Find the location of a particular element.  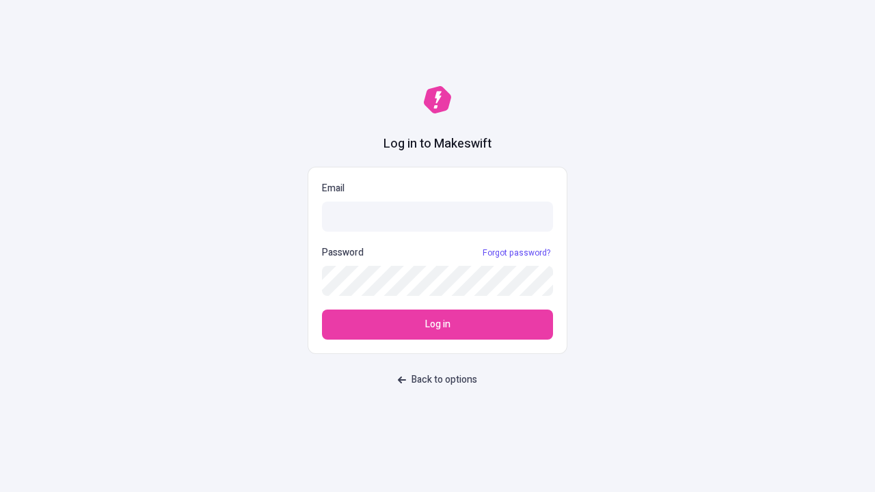

a: Forgot password? is located at coordinates (516, 253).